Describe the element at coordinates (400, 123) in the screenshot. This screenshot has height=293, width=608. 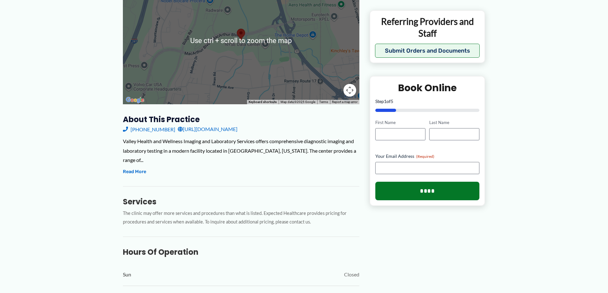
I see `label: First Name` at that location.